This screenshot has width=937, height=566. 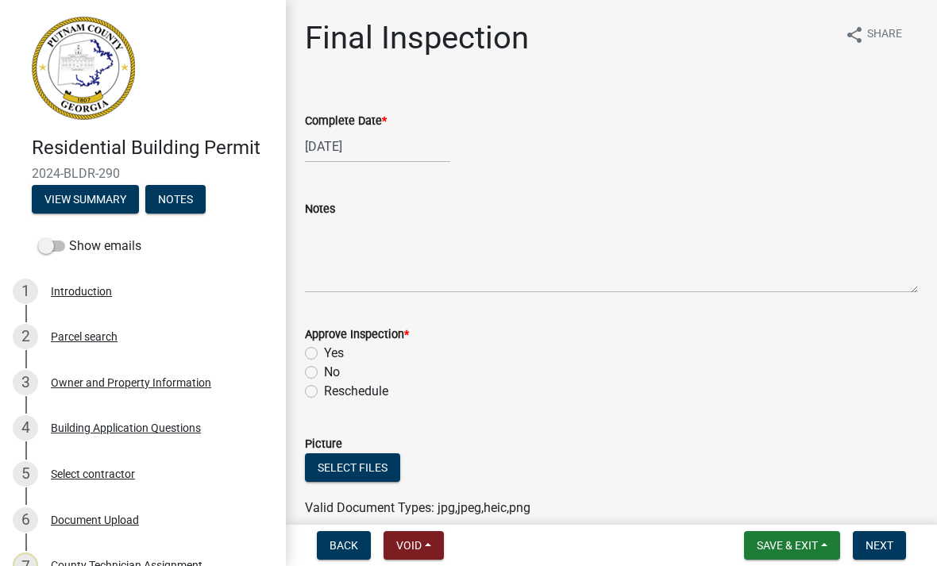 I want to click on div: Introduction, so click(x=81, y=291).